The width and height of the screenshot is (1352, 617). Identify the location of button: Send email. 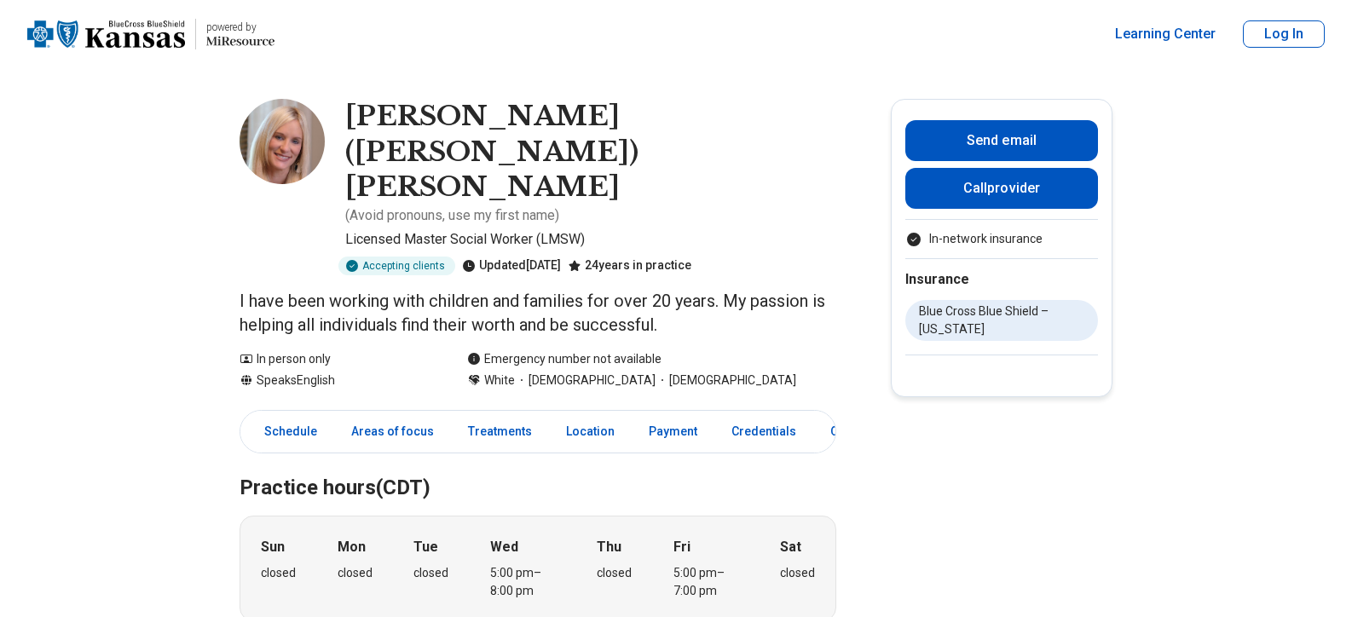
(1001, 141).